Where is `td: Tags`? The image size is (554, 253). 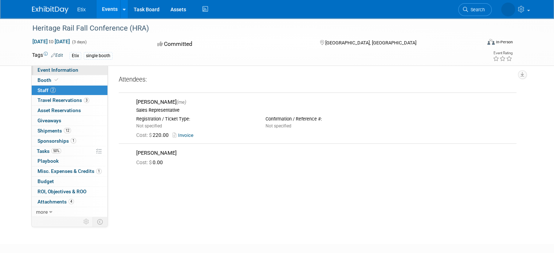 td: Tags is located at coordinates (47, 55).